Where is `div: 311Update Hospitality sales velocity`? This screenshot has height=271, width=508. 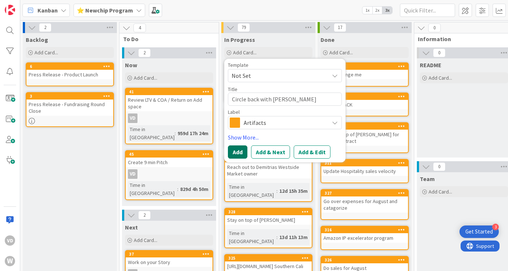 div: 311Update Hospitality sales velocity is located at coordinates (365, 168).